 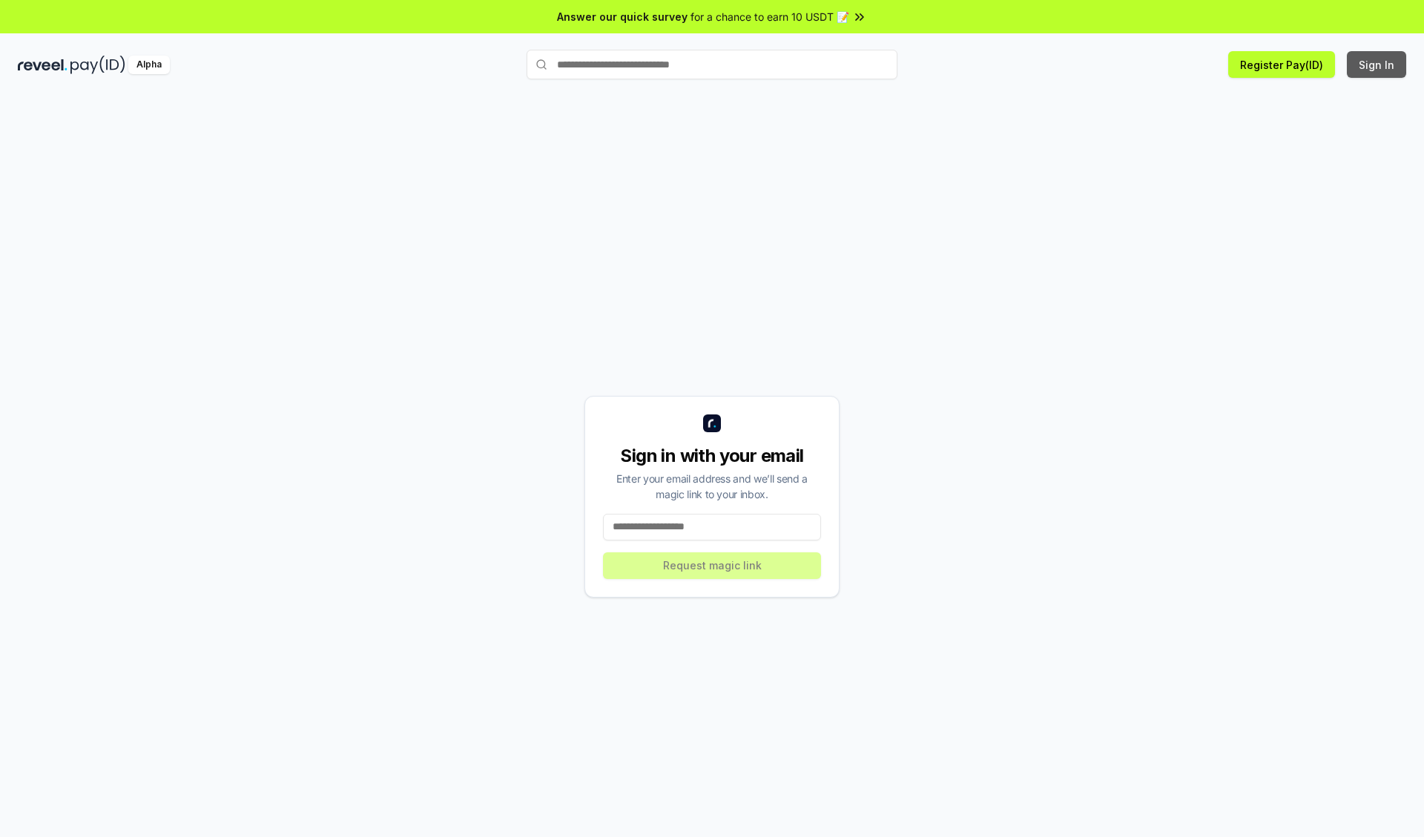 I want to click on button: Sign In, so click(x=1376, y=65).